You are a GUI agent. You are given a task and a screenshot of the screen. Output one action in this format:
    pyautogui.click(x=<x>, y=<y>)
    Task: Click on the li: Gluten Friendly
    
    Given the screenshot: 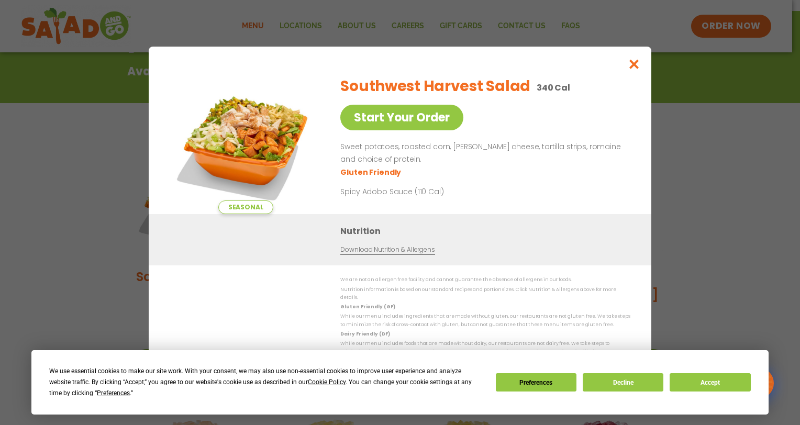 What is the action you would take?
    pyautogui.click(x=371, y=172)
    